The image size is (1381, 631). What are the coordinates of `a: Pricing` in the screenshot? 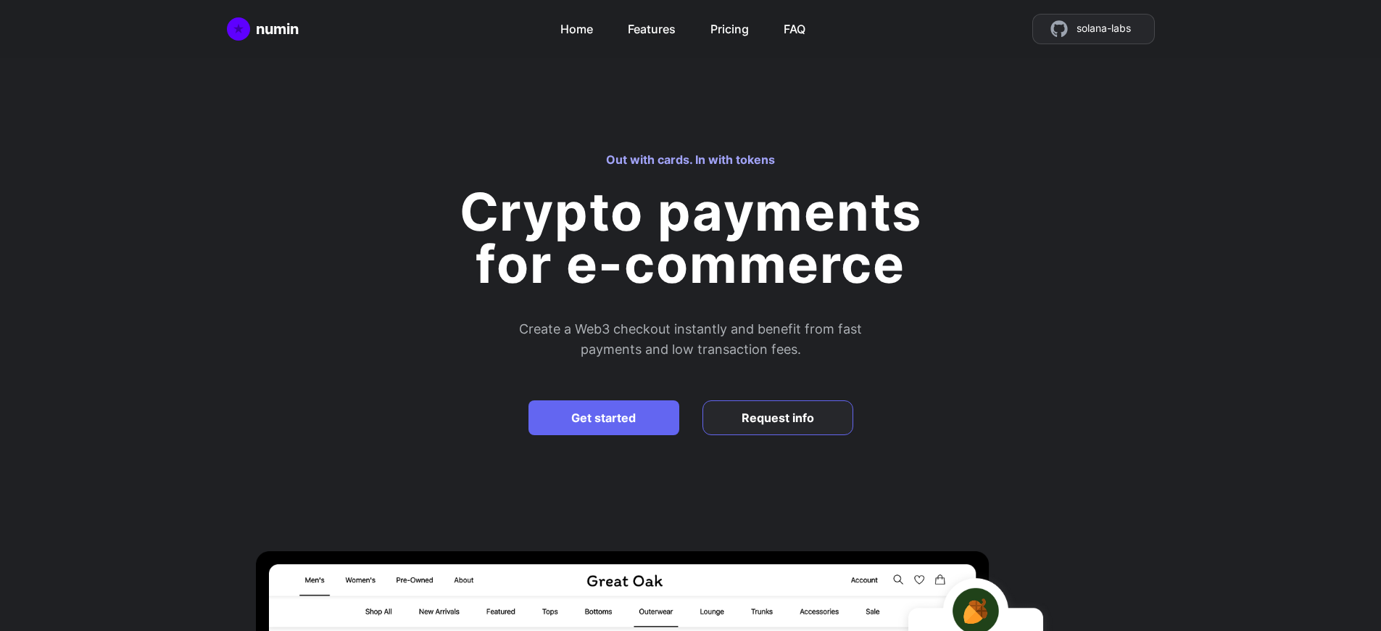 It's located at (729, 26).